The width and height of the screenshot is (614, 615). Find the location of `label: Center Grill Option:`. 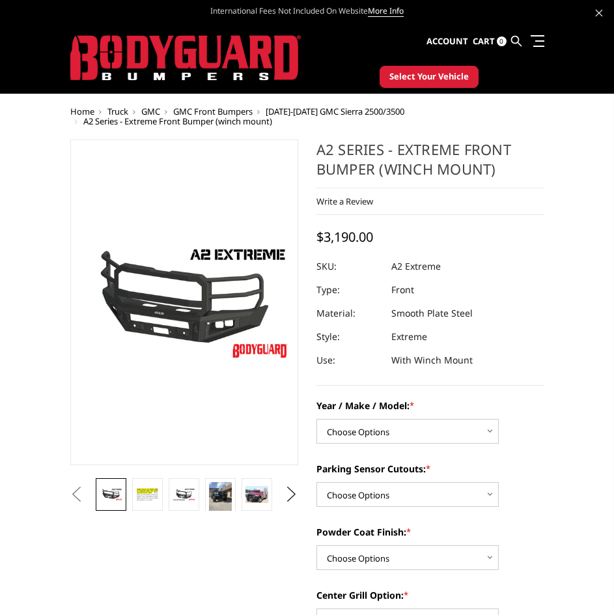

label: Center Grill Option: is located at coordinates (431, 595).